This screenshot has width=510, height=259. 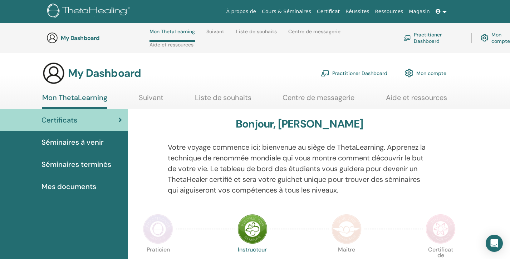 What do you see at coordinates (389, 11) in the screenshot?
I see `a: Ressources` at bounding box center [389, 11].